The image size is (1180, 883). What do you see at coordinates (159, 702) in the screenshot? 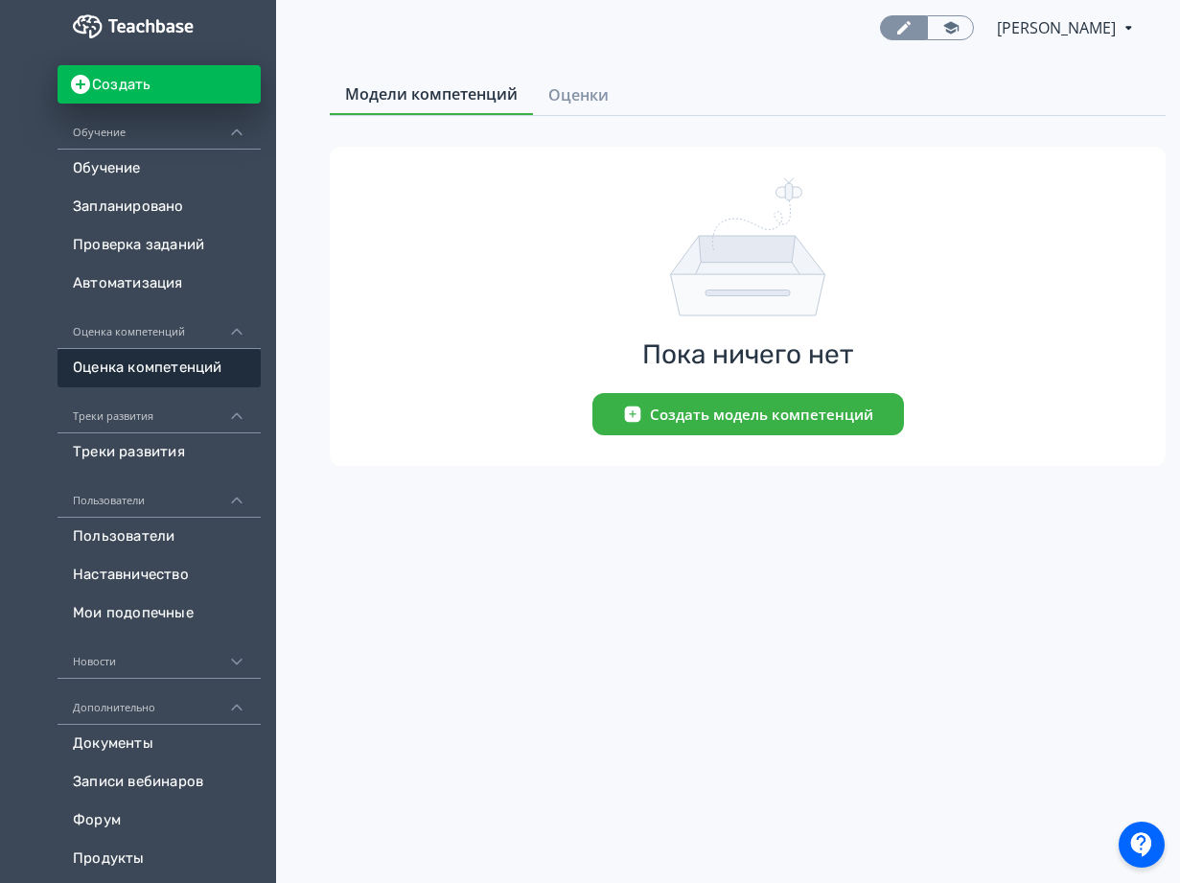
I see `div: Дополнительно` at bounding box center [159, 702].